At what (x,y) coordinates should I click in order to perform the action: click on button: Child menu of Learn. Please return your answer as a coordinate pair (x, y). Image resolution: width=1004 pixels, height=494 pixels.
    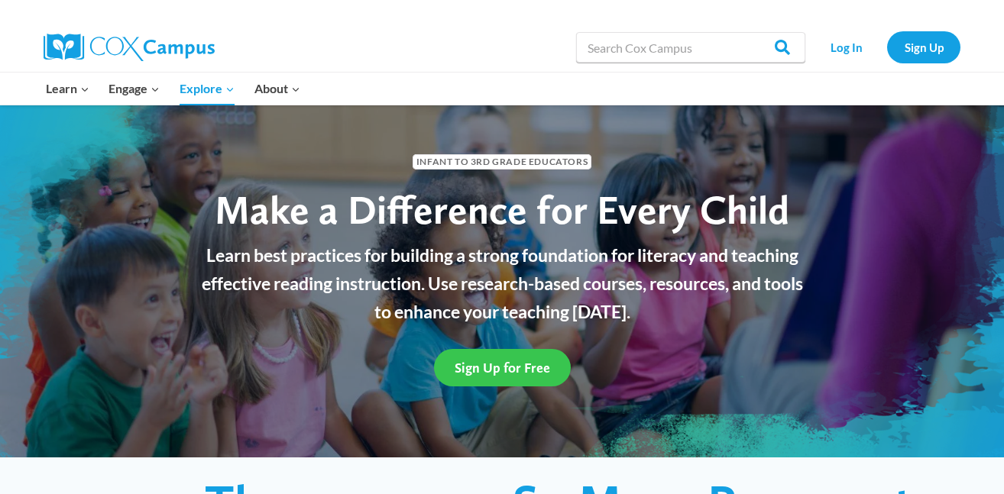
    Looking at the image, I should click on (67, 89).